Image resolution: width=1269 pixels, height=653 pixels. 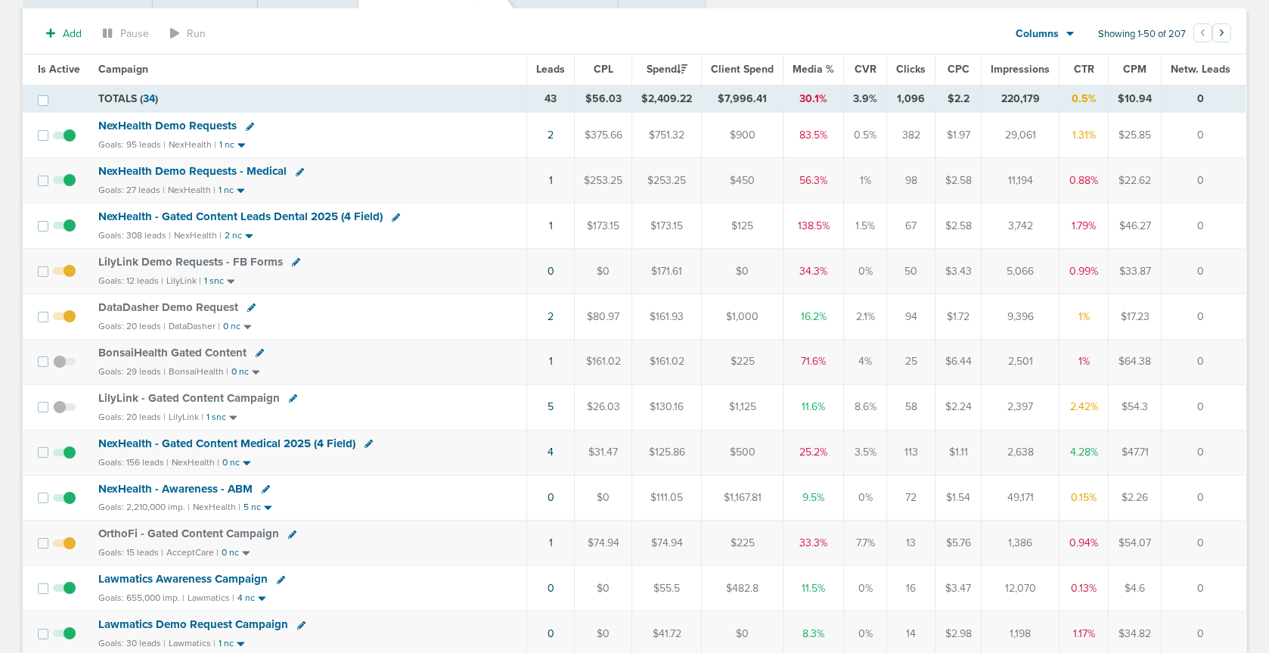 What do you see at coordinates (603, 498) in the screenshot?
I see `td: $0` at bounding box center [603, 498].